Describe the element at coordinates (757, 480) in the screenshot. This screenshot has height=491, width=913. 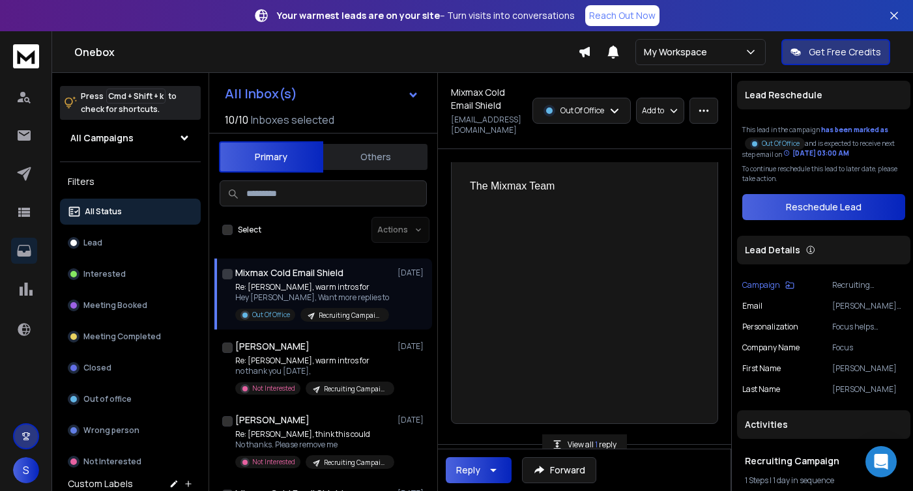
I see `span: 1 Steps` at that location.